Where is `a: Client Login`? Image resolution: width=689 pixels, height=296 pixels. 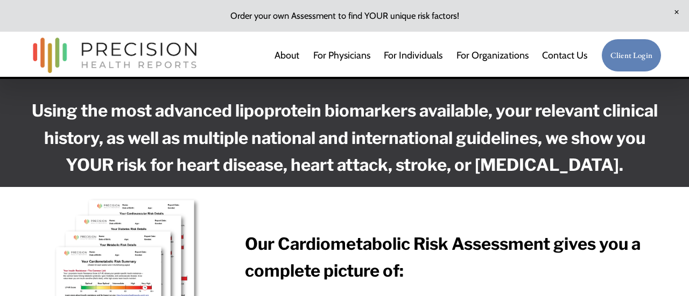 a: Client Login is located at coordinates (631, 55).